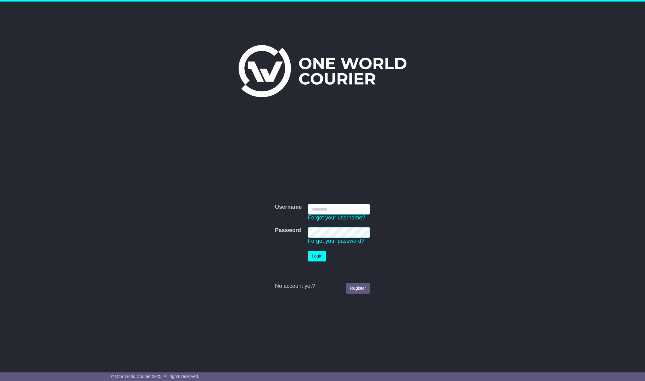  What do you see at coordinates (288, 231) in the screenshot?
I see `label: Password` at bounding box center [288, 231].